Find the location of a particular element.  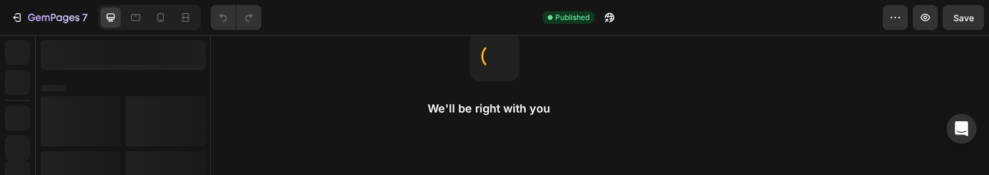

button: 7 is located at coordinates (49, 18).